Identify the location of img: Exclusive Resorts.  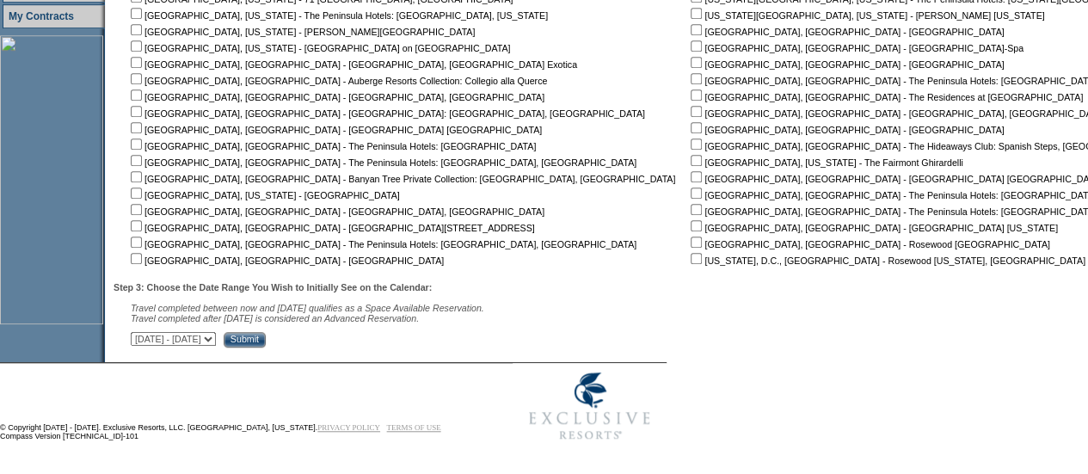
(589, 406).